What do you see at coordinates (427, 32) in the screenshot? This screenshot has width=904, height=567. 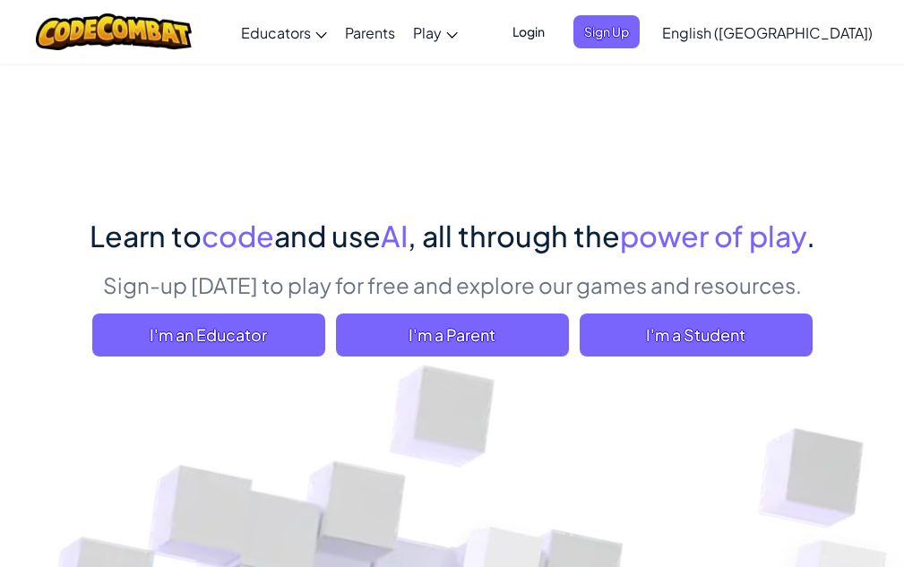 I see `span: Play` at bounding box center [427, 32].